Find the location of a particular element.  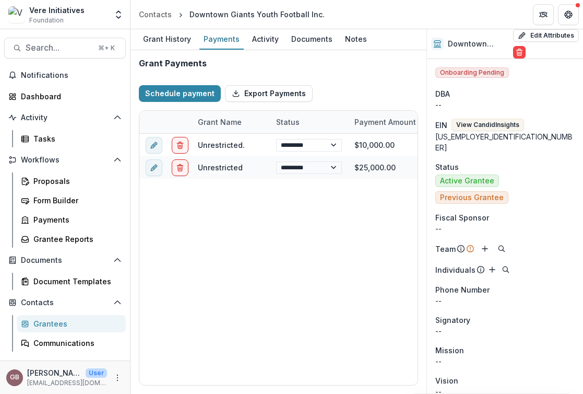

div: Notes is located at coordinates (356, 39).